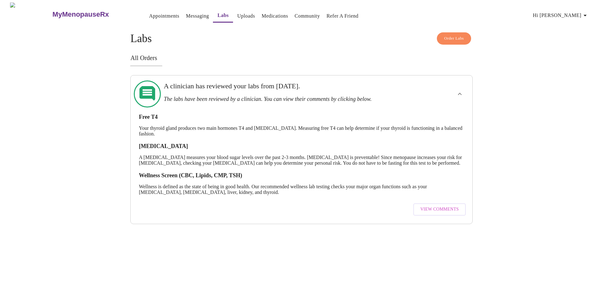  I want to click on button: Messaging, so click(197, 16).